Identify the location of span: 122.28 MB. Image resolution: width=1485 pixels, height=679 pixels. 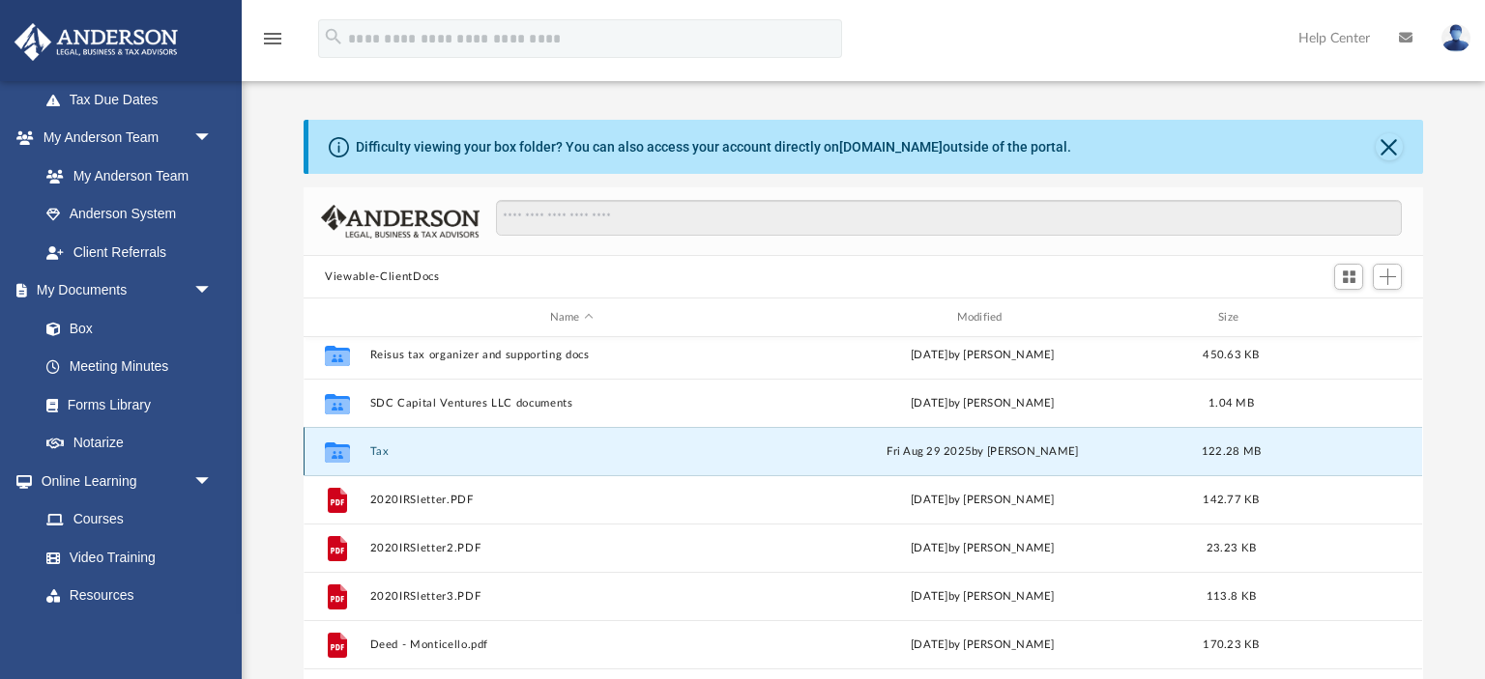
(1230, 451).